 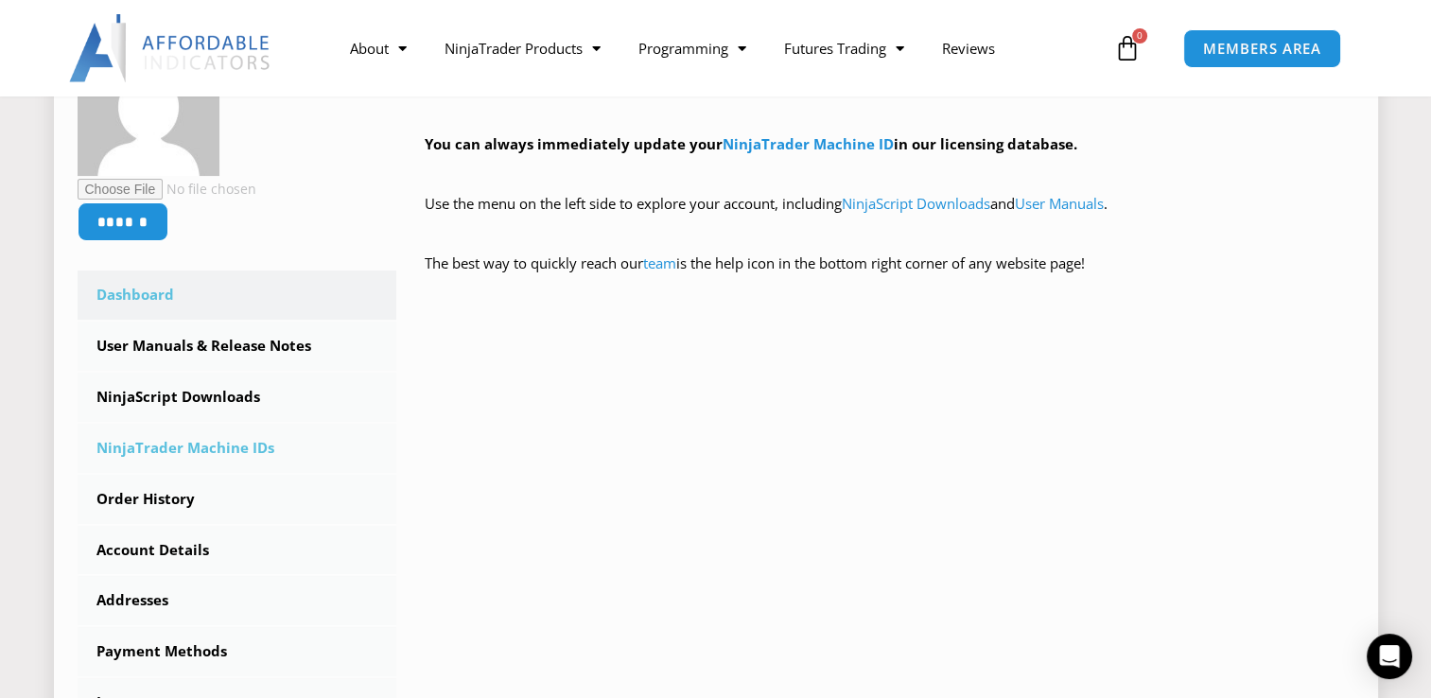 What do you see at coordinates (720, 48) in the screenshot?
I see `nav: Menu` at bounding box center [720, 48].